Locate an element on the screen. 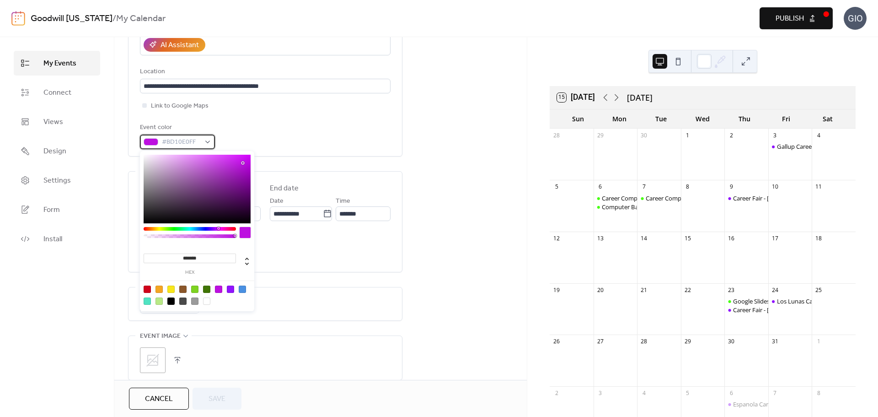 Image resolution: width=878 pixels, height=417 pixels. label: hex is located at coordinates (190, 272).